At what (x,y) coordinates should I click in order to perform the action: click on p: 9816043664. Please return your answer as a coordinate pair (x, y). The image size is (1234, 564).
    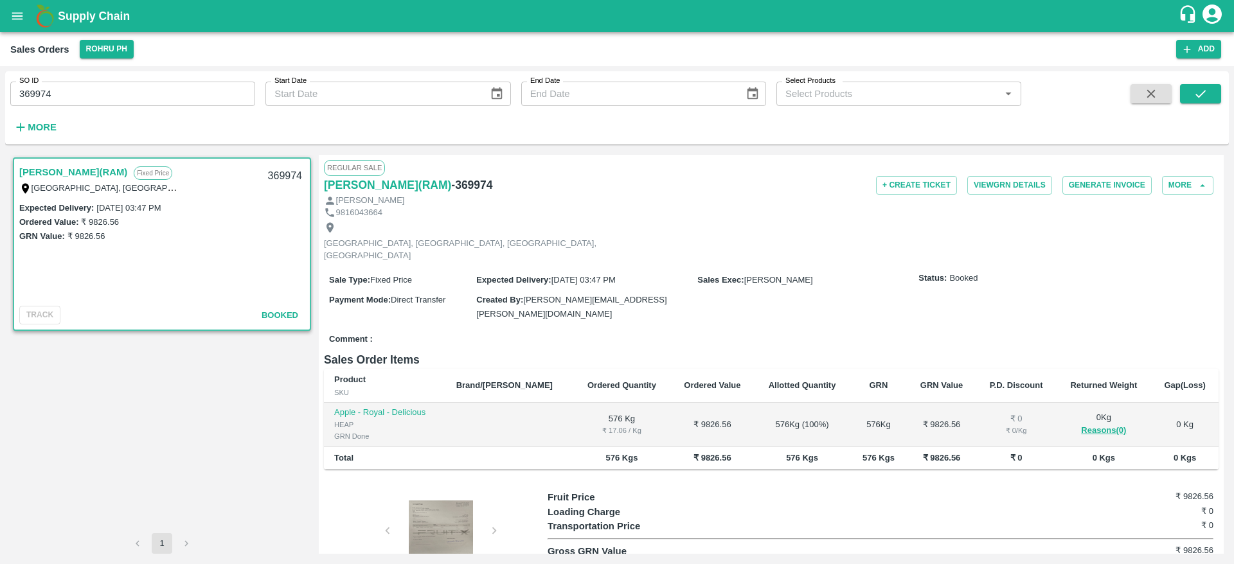
    Looking at the image, I should click on (359, 213).